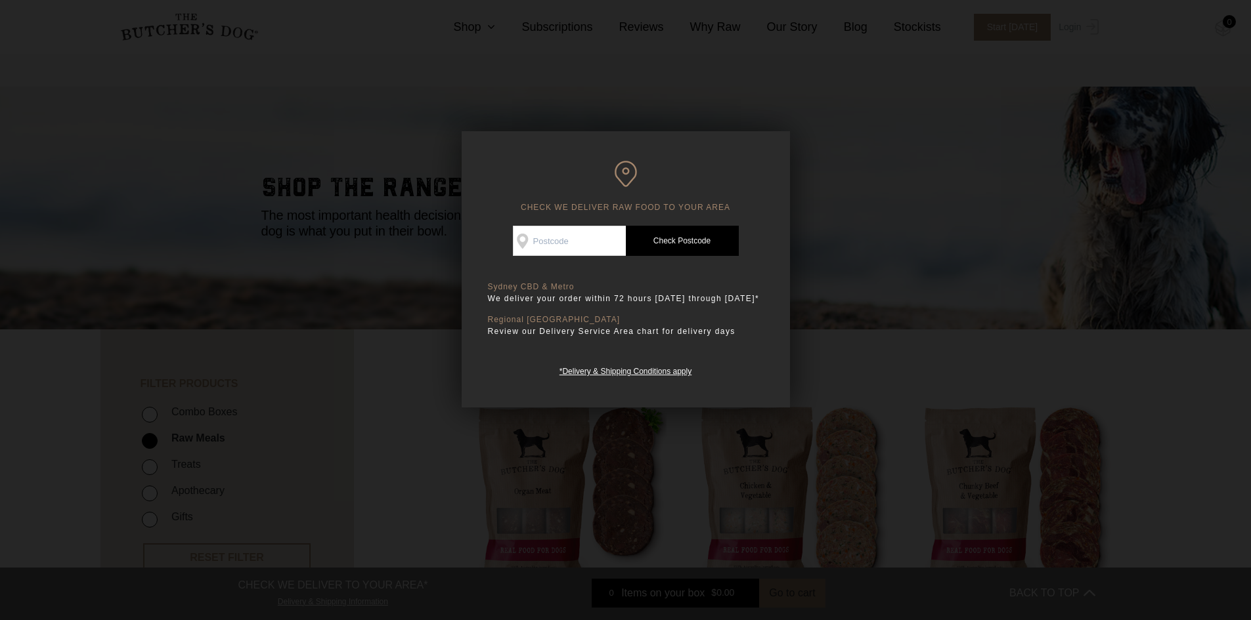 The height and width of the screenshot is (620, 1251). Describe the element at coordinates (682, 241) in the screenshot. I see `a: Check Postcode` at that location.